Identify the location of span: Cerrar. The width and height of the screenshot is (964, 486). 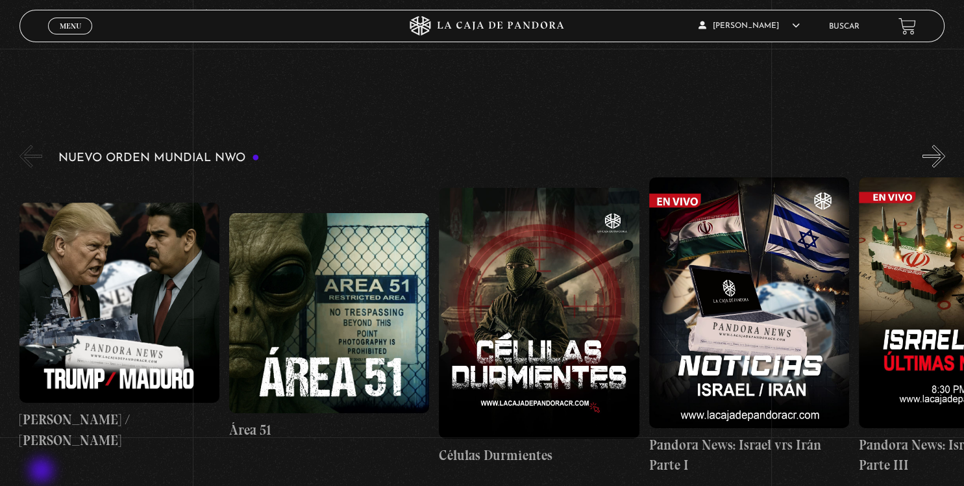
(70, 38).